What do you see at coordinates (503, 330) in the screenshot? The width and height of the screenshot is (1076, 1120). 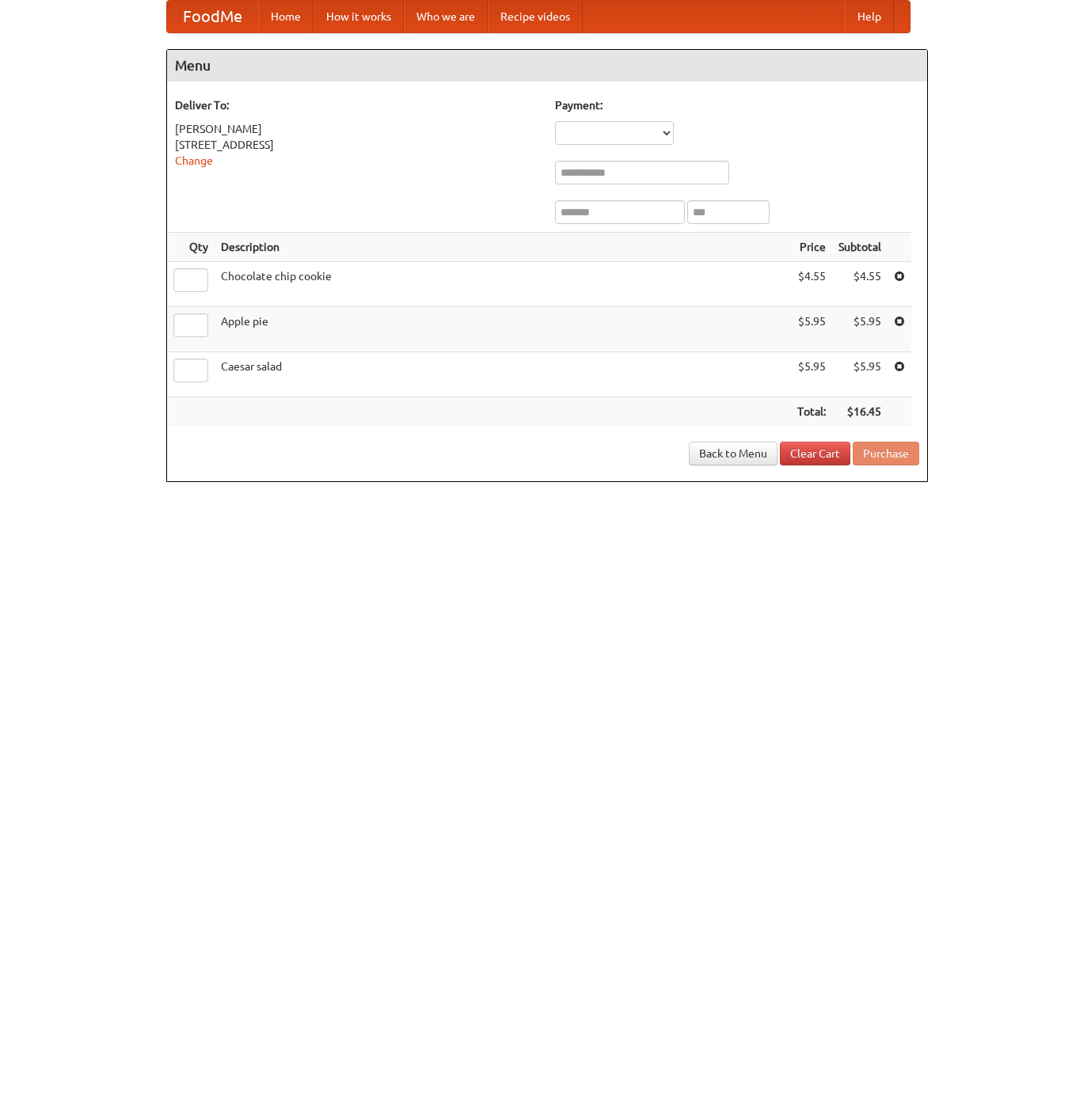 I see `td: Apple pie` at bounding box center [503, 330].